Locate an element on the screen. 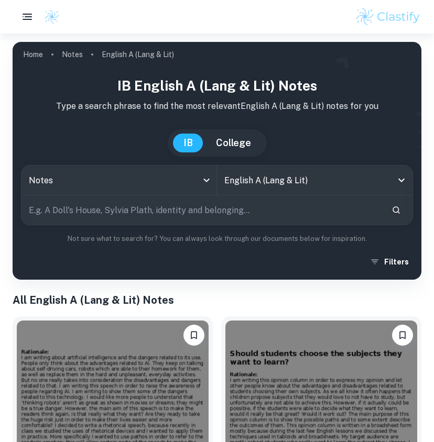 The width and height of the screenshot is (434, 442). a: Notes is located at coordinates (72, 54).